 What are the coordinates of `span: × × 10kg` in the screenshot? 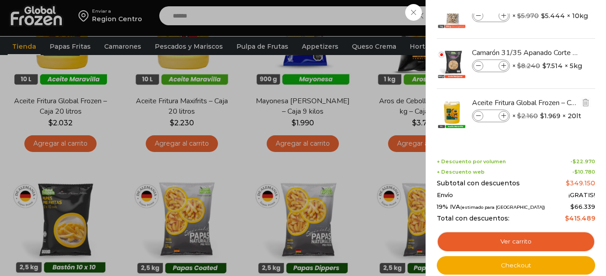 It's located at (550, 16).